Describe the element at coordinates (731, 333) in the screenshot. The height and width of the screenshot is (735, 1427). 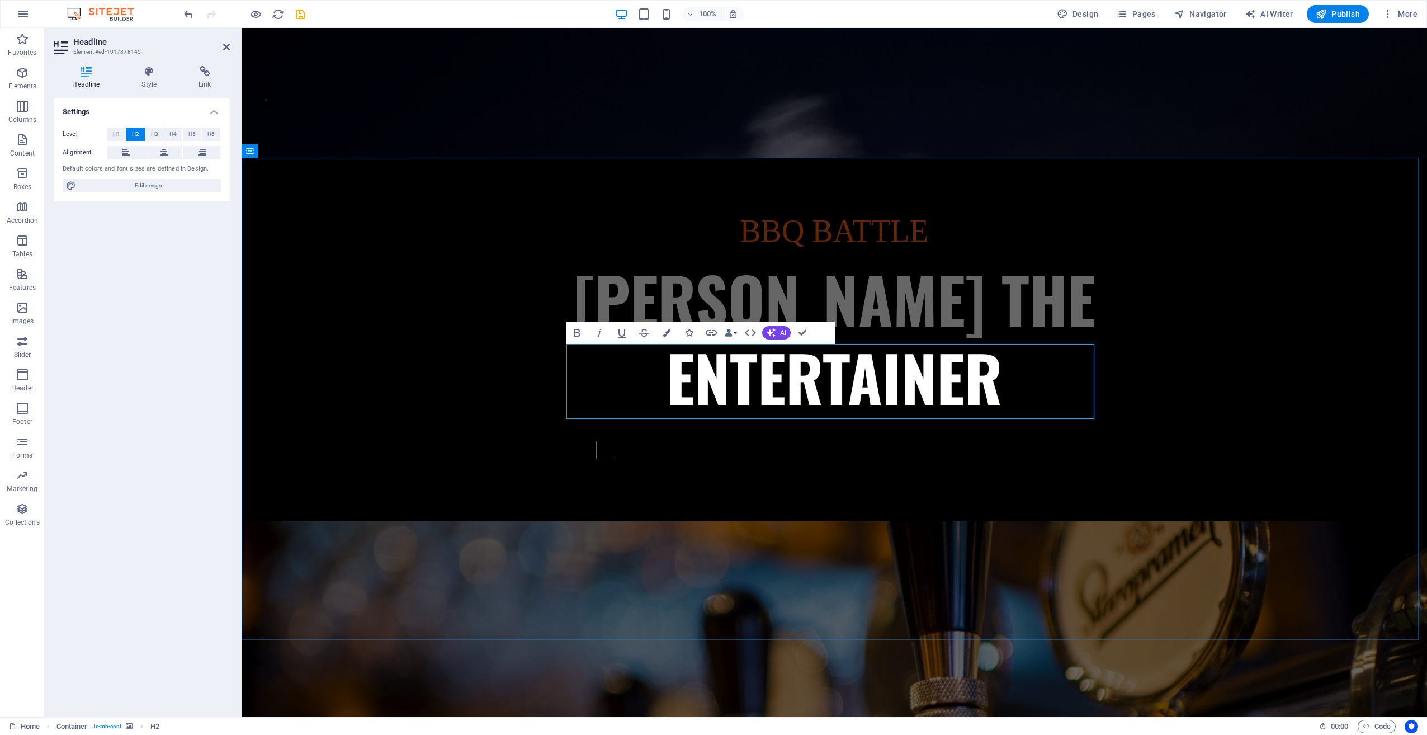
I see `button: Data Bindings` at that location.